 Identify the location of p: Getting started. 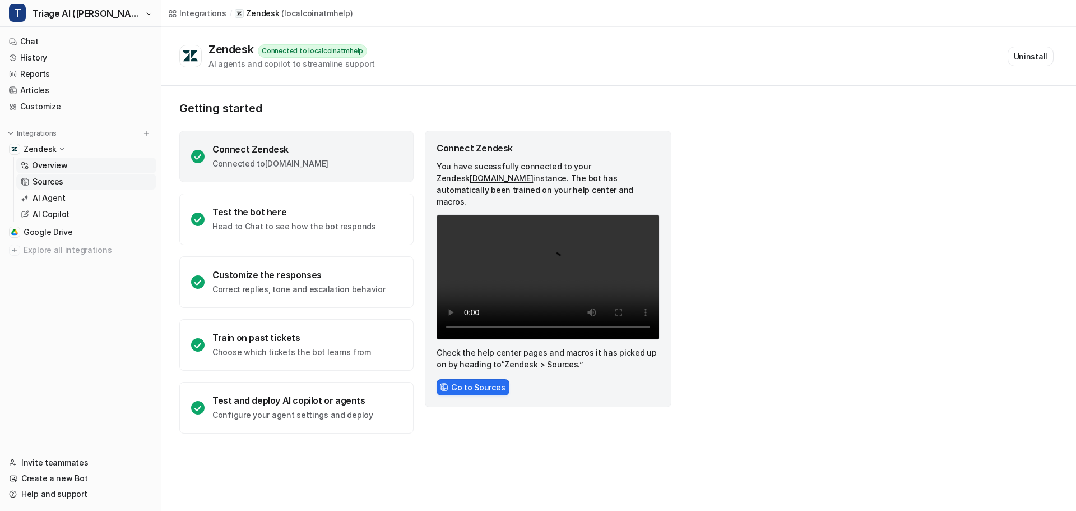
(426, 108).